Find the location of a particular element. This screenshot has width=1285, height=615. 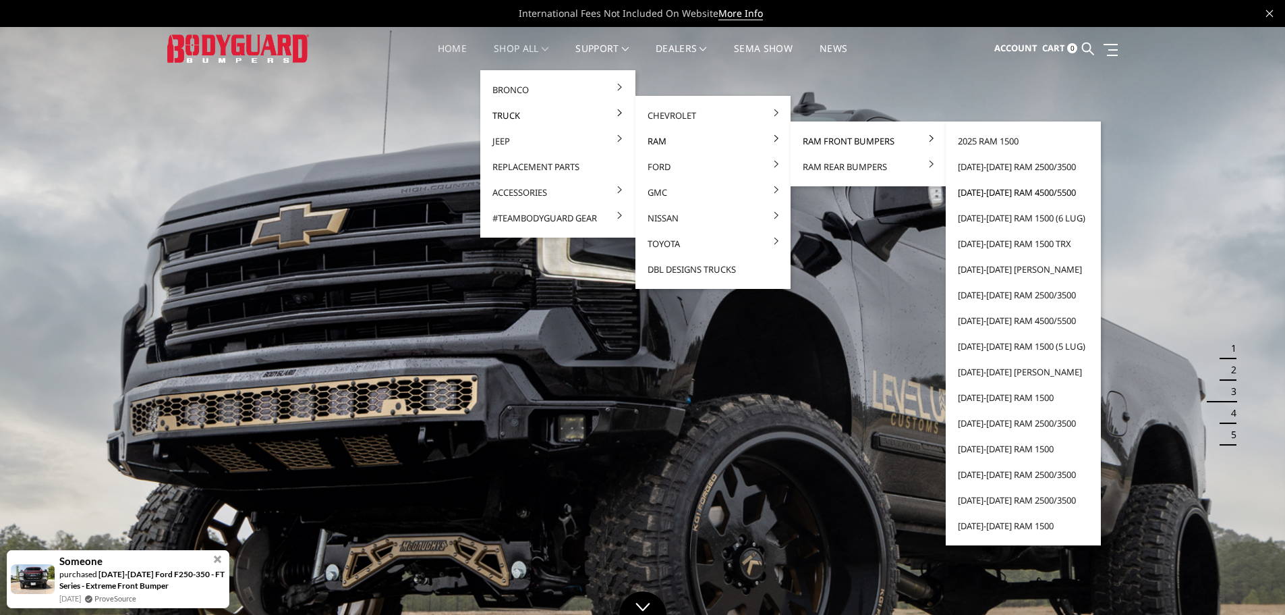

a: Ram Front Bumpers is located at coordinates (868, 141).